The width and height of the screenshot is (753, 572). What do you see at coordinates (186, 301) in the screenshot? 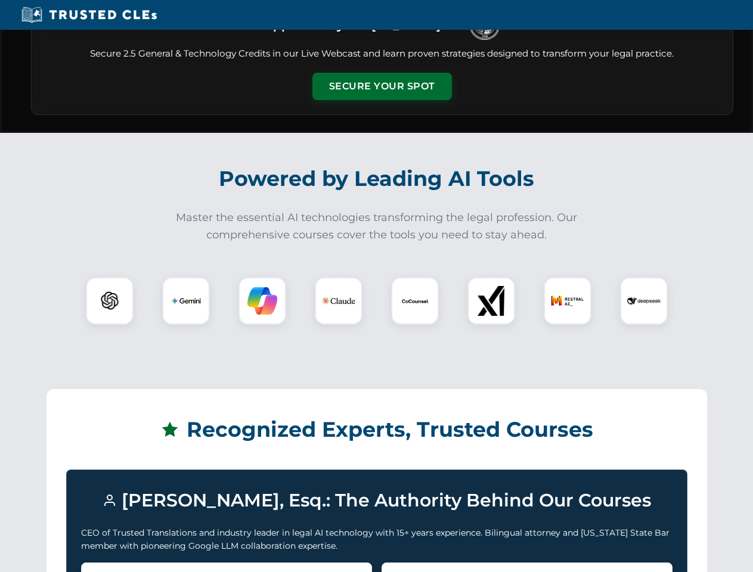
I see `div: Gemini` at bounding box center [186, 301].